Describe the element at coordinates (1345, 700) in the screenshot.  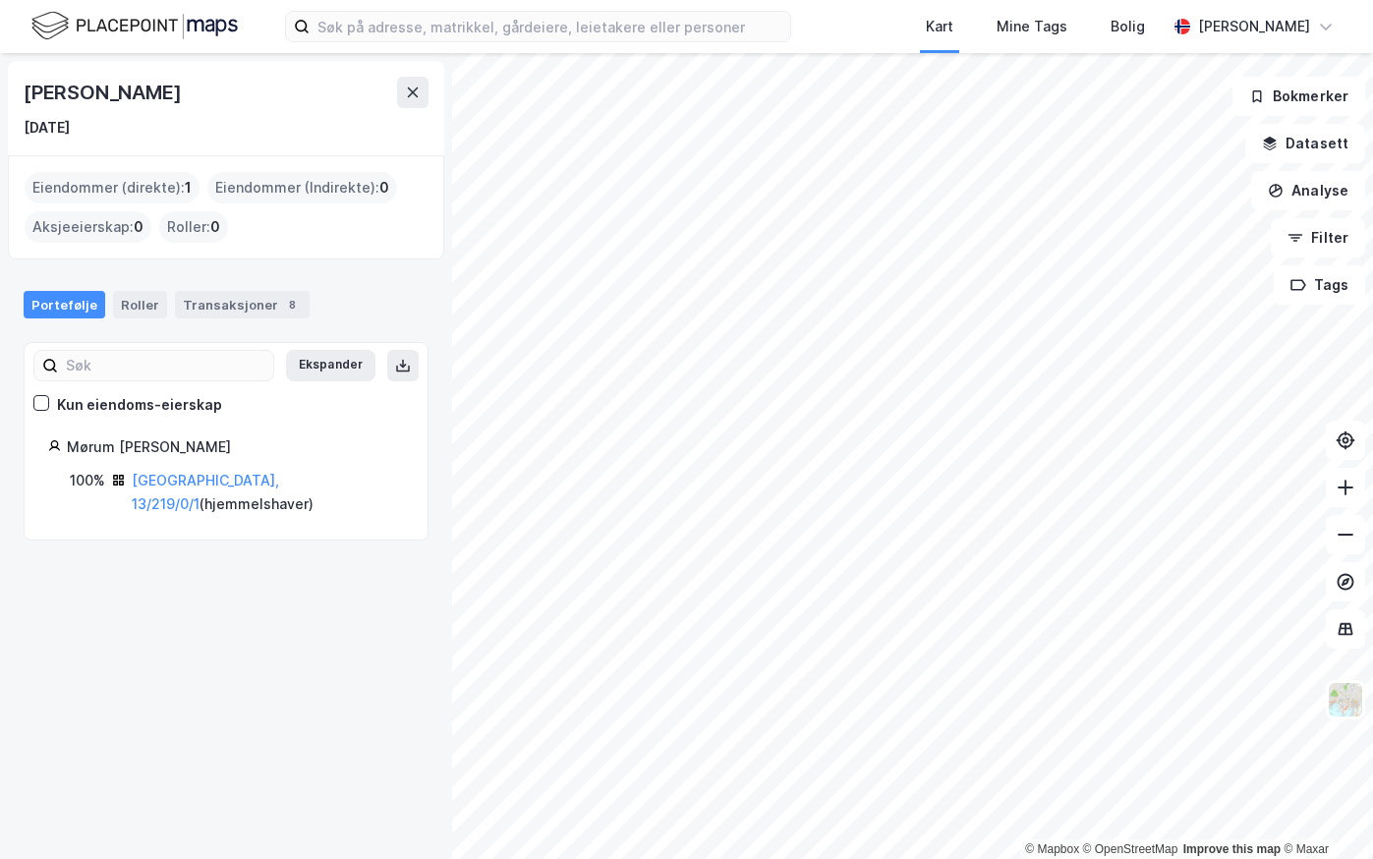
I see `img: Z` at that location.